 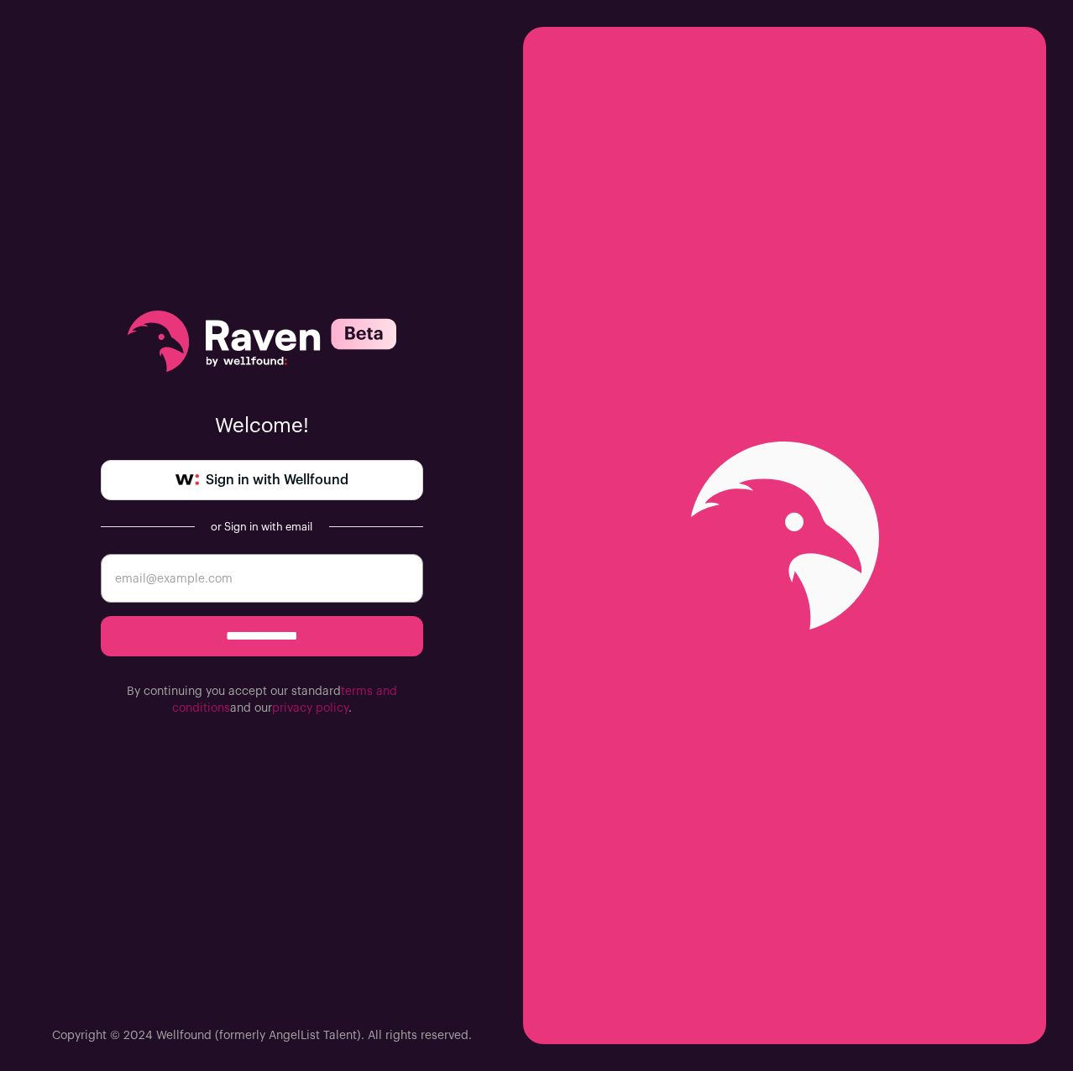 I want to click on a: privacy policy, so click(x=310, y=709).